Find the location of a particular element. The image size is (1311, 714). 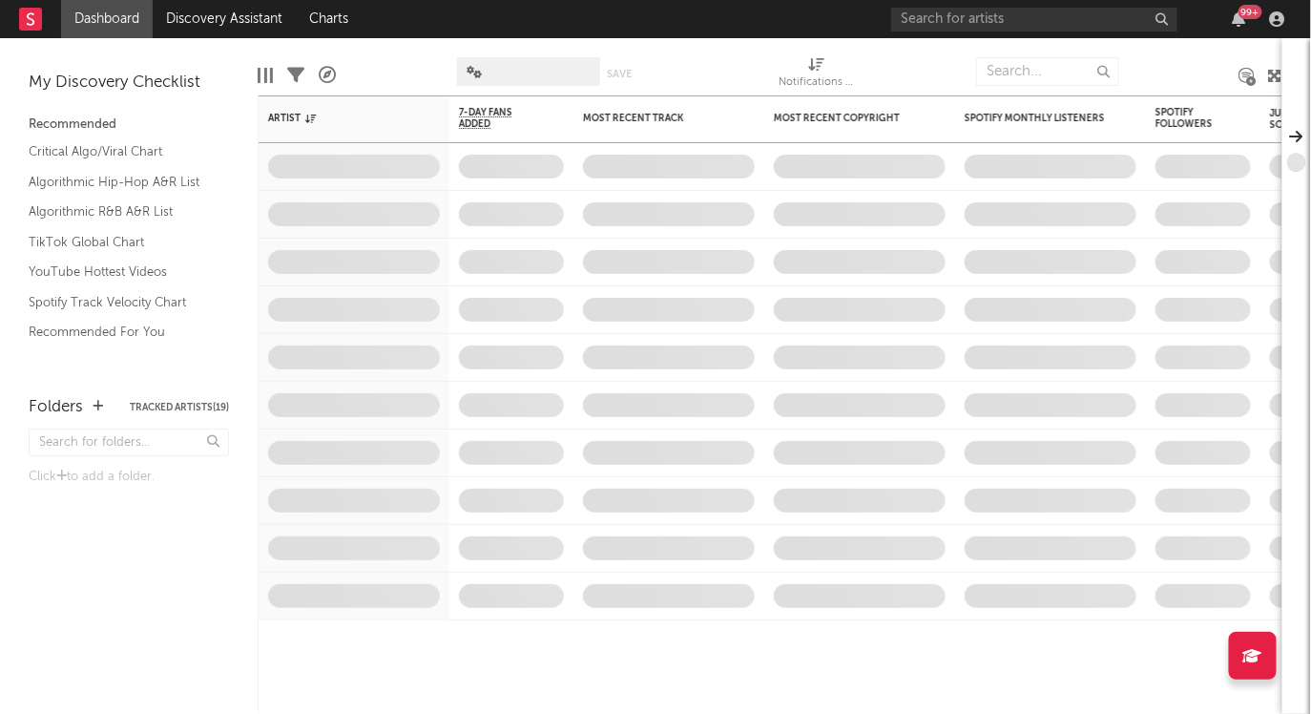

div: Most Recent Copyright is located at coordinates (846, 118).